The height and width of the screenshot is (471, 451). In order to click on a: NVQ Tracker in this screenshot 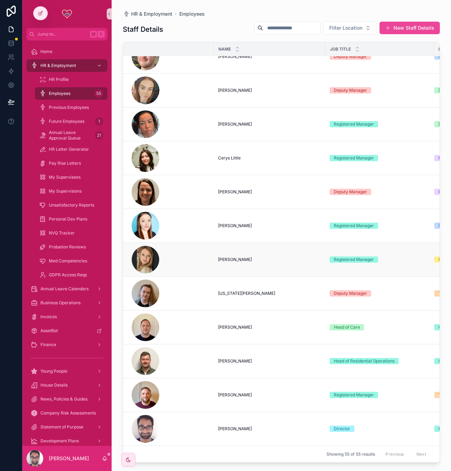, I will do `click(71, 233)`.